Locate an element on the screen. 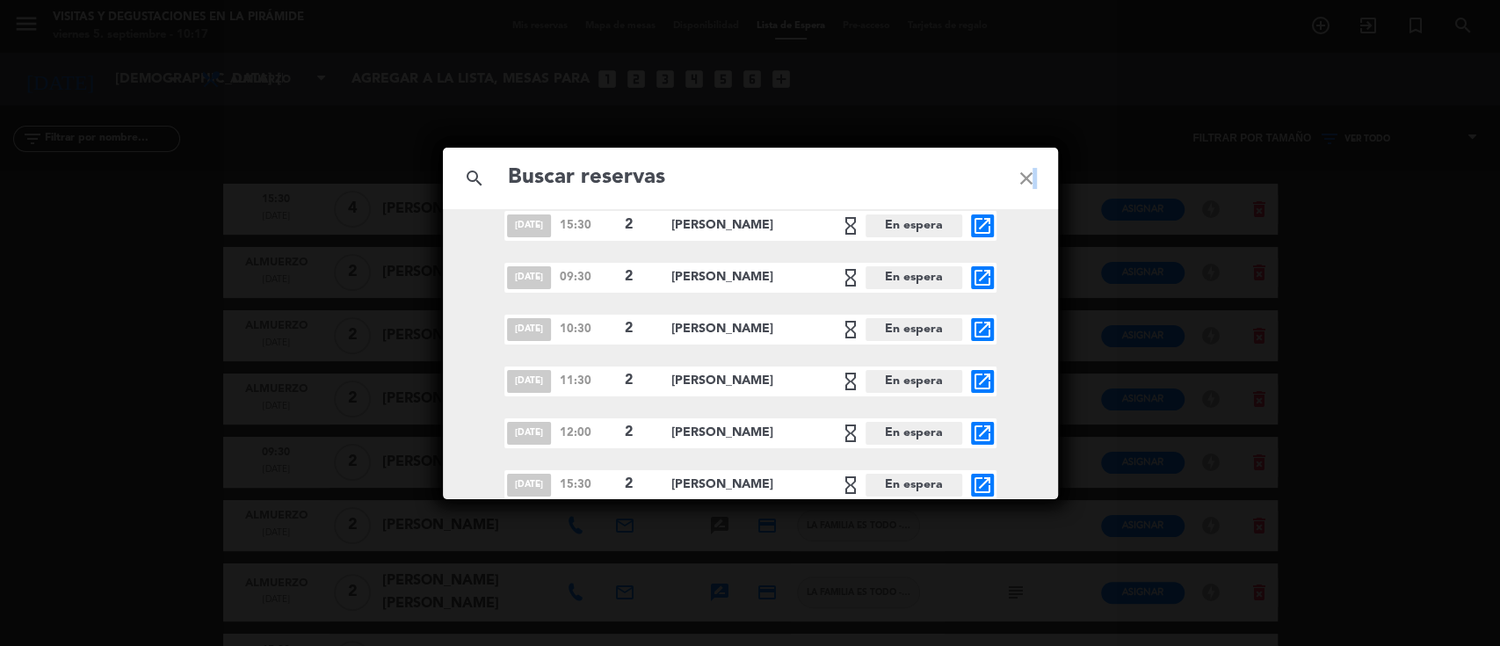  i: close is located at coordinates (1026, 178).